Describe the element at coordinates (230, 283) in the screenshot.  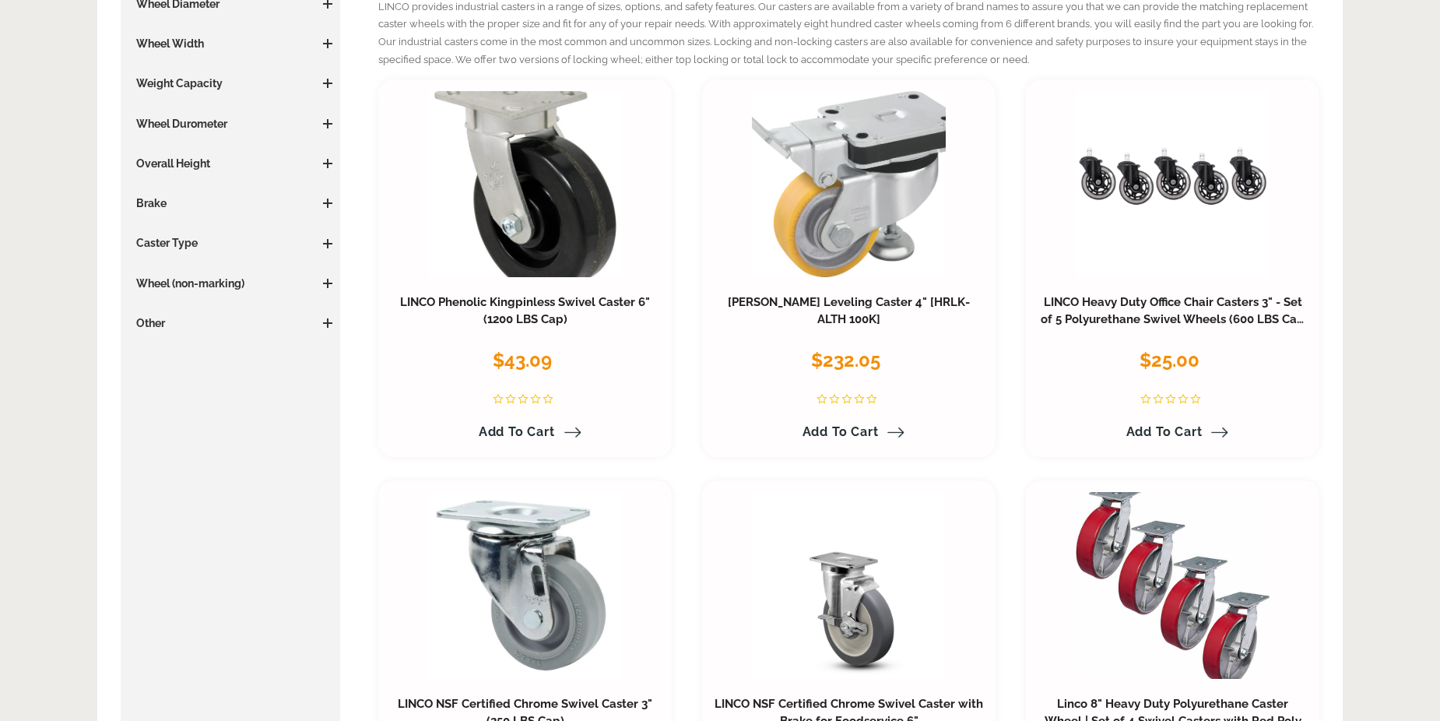
I see `h3: Wheel (non-marking)` at that location.